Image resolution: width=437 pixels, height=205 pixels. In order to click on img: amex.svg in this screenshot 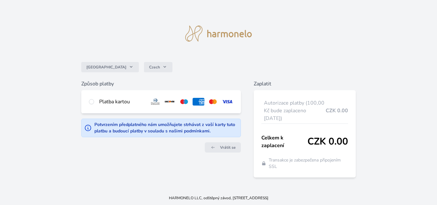, I will do `click(198, 102)`.